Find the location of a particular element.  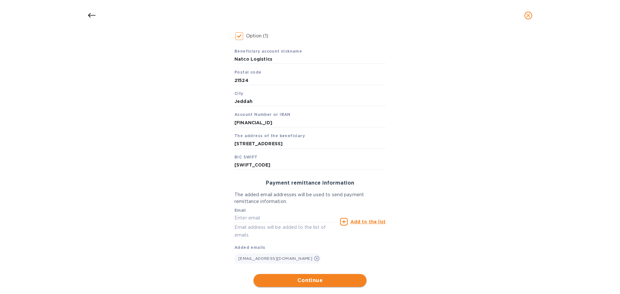

input: City is located at coordinates (310, 102).